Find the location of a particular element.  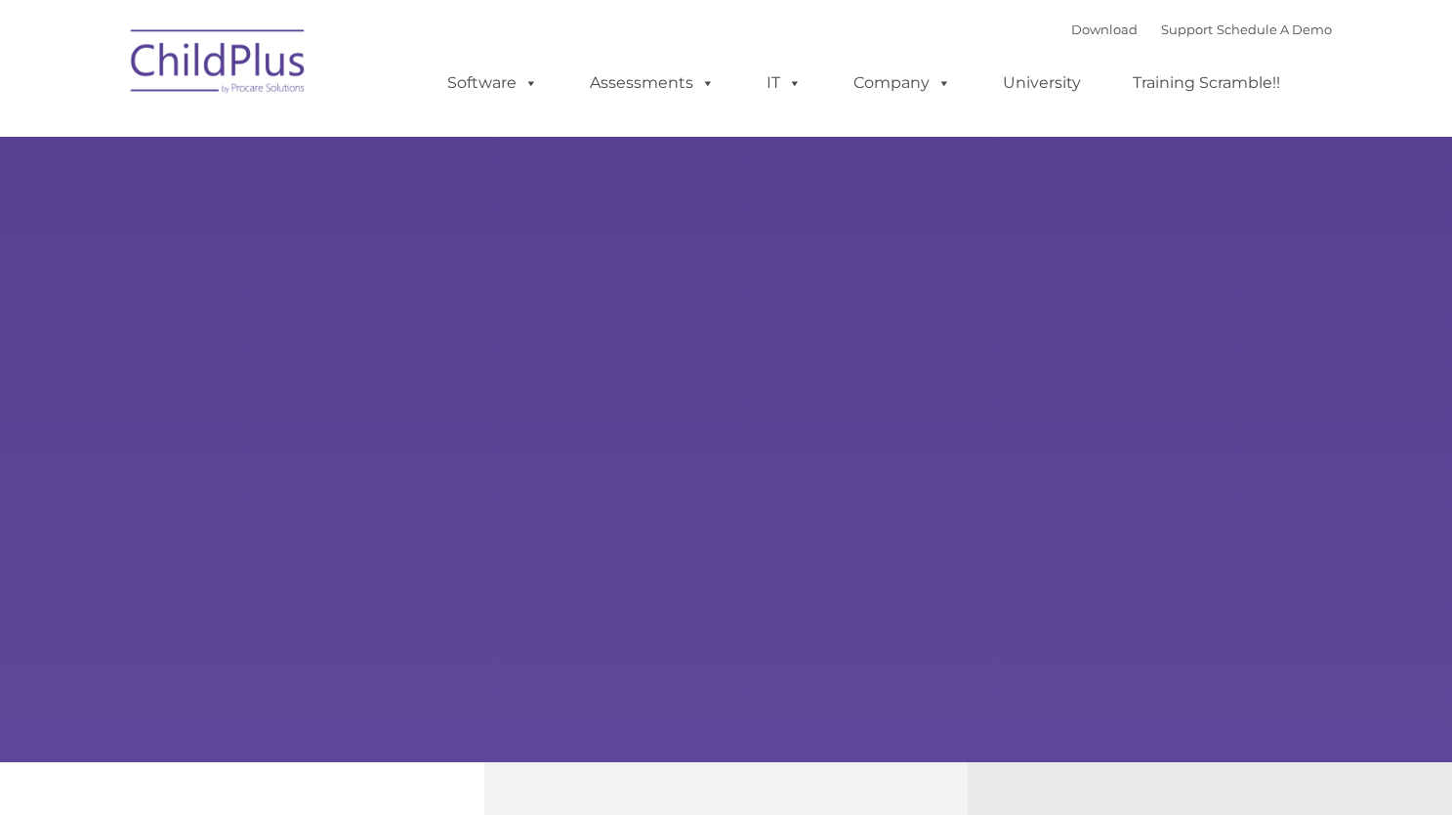

a: Company is located at coordinates (903, 83).